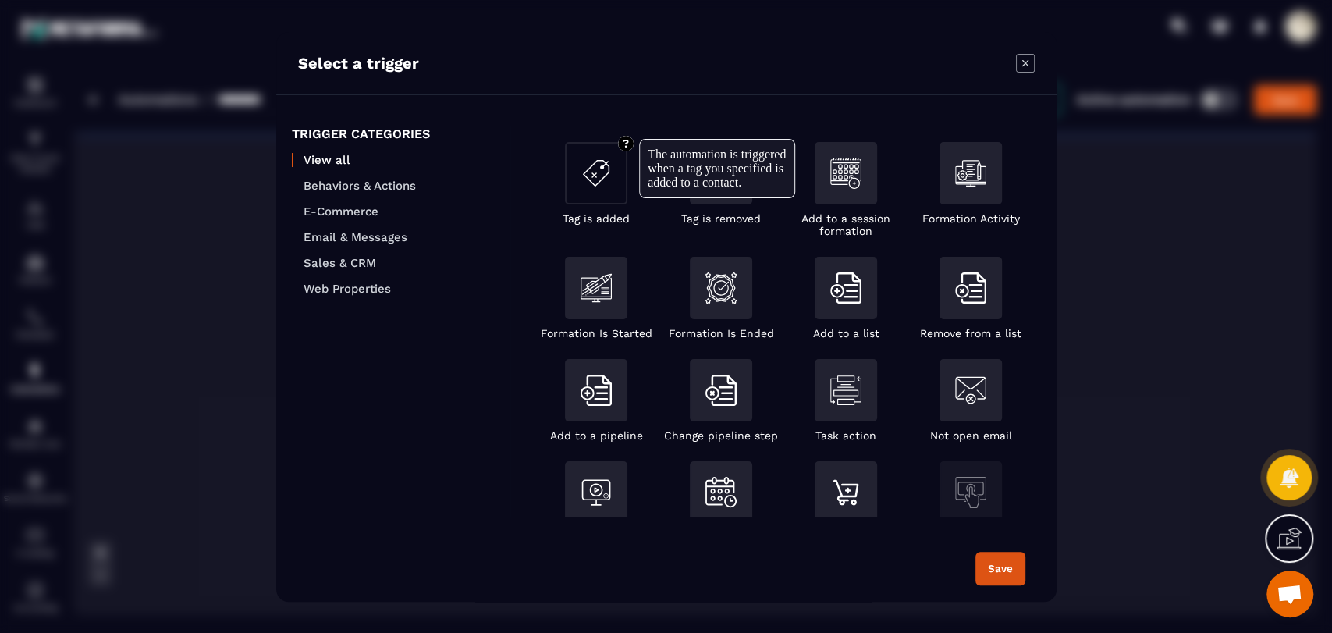  Describe the element at coordinates (845, 333) in the screenshot. I see `p: Add to a list` at that location.